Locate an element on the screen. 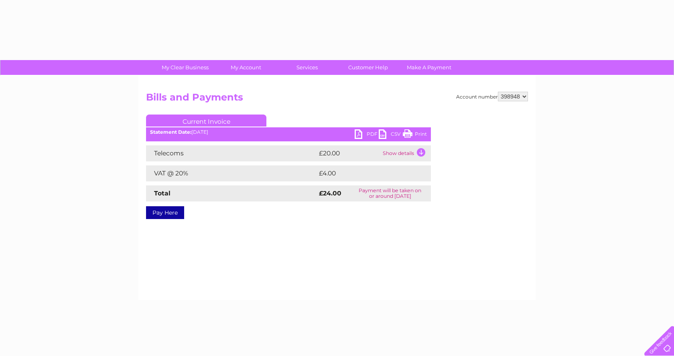  a: Customer Help is located at coordinates (368, 67).